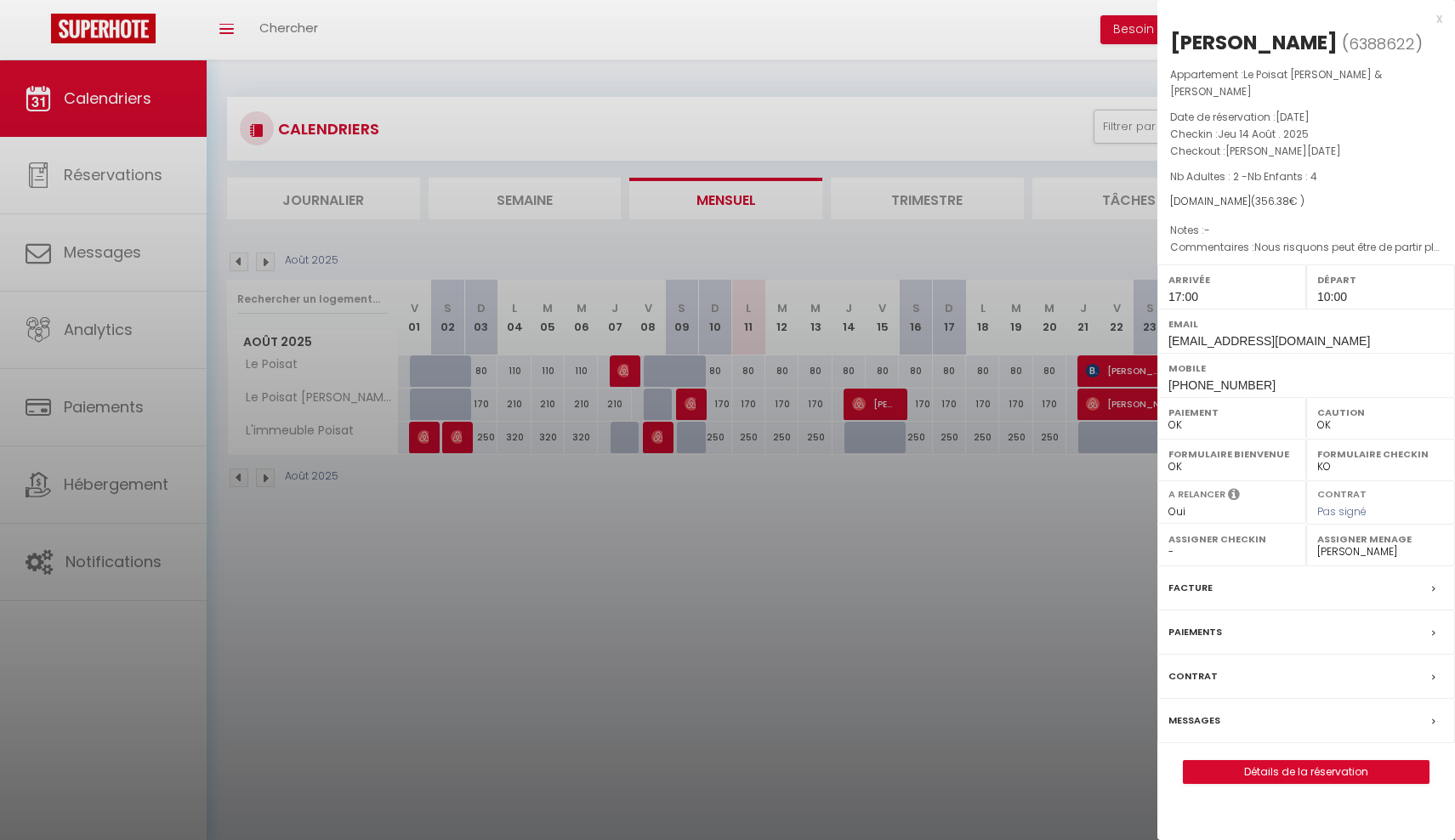 The width and height of the screenshot is (1455, 840). What do you see at coordinates (1262, 134) in the screenshot?
I see `span: Jeu 14 Août . 2025` at bounding box center [1262, 134].